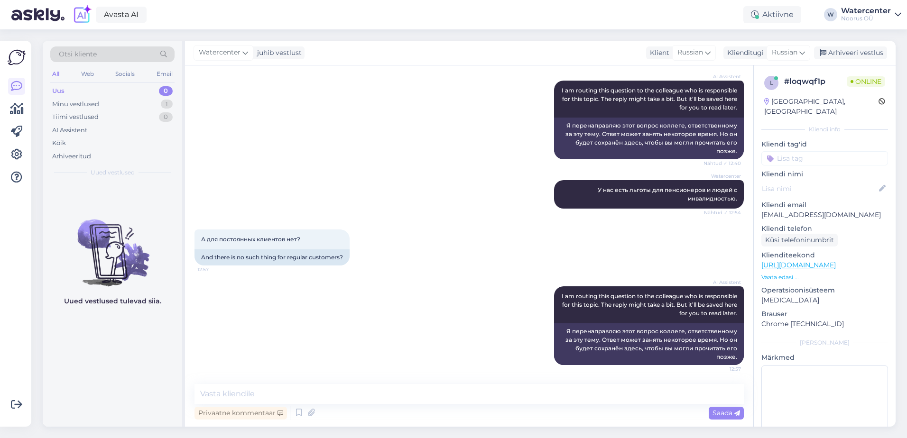  I want to click on a: Avasta AI, so click(121, 15).